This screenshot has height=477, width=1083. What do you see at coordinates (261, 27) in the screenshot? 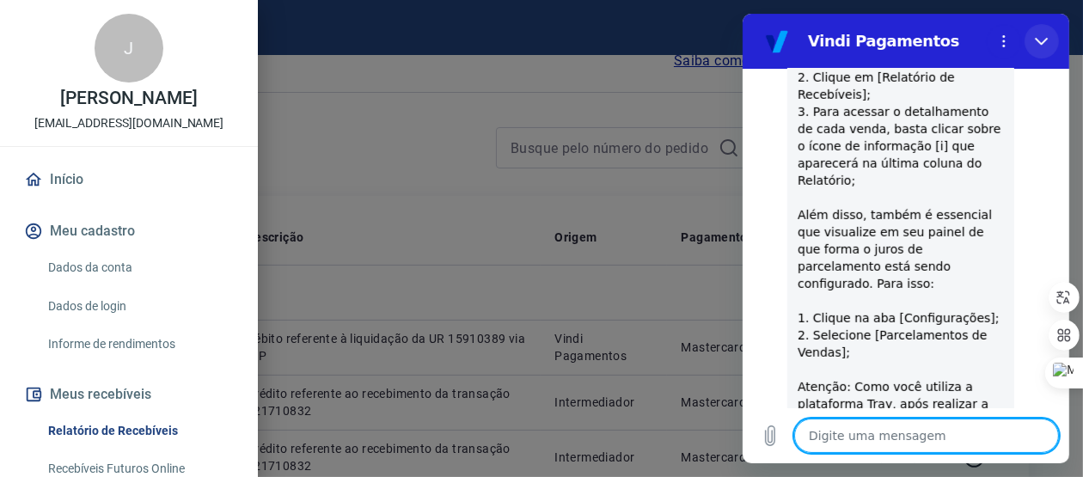
I see `button: Menu de opções` at bounding box center [261, 27].